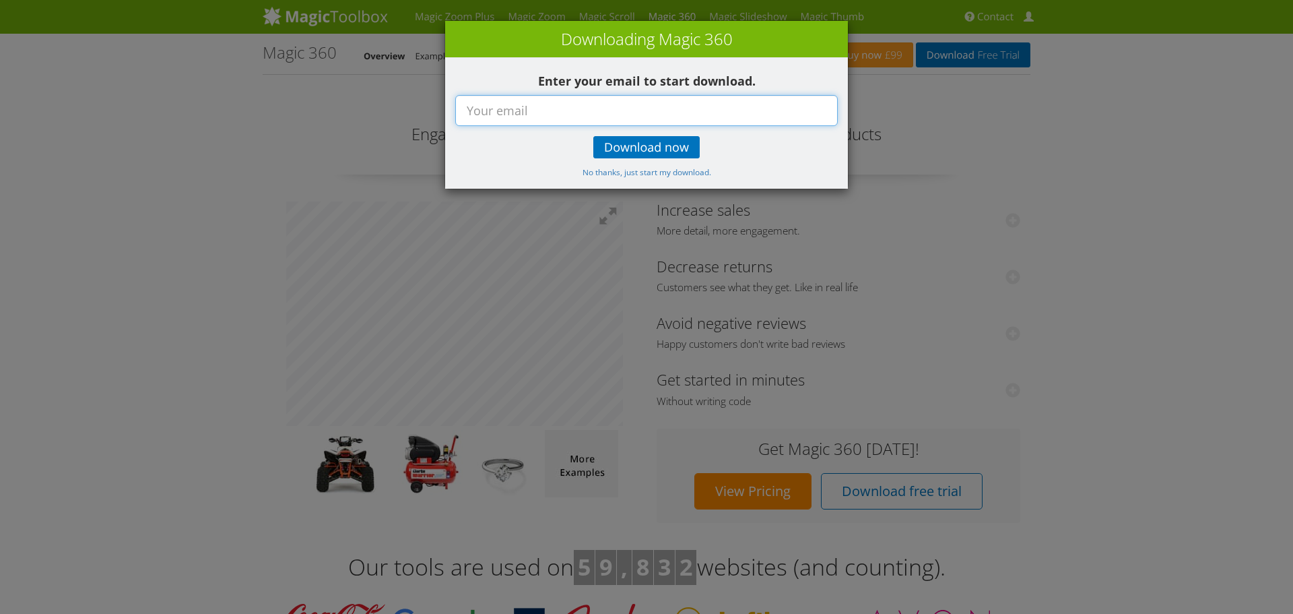 This screenshot has height=614, width=1293. Describe the element at coordinates (647, 148) in the screenshot. I see `span: Download now` at that location.